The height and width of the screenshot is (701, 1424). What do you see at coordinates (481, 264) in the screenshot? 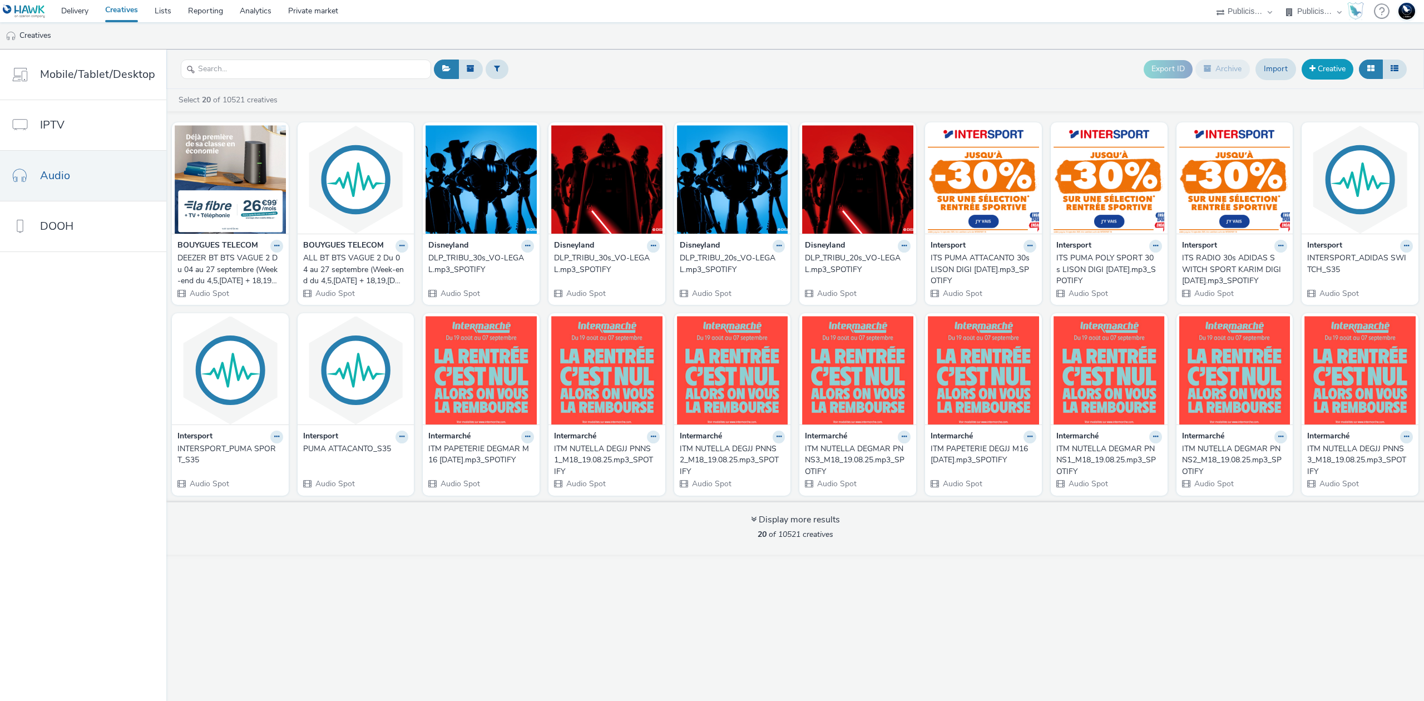
I see `a: DLP_TRIBU_30s_VO-LEGAL.mp3_SPOTIFY` at bounding box center [481, 264].